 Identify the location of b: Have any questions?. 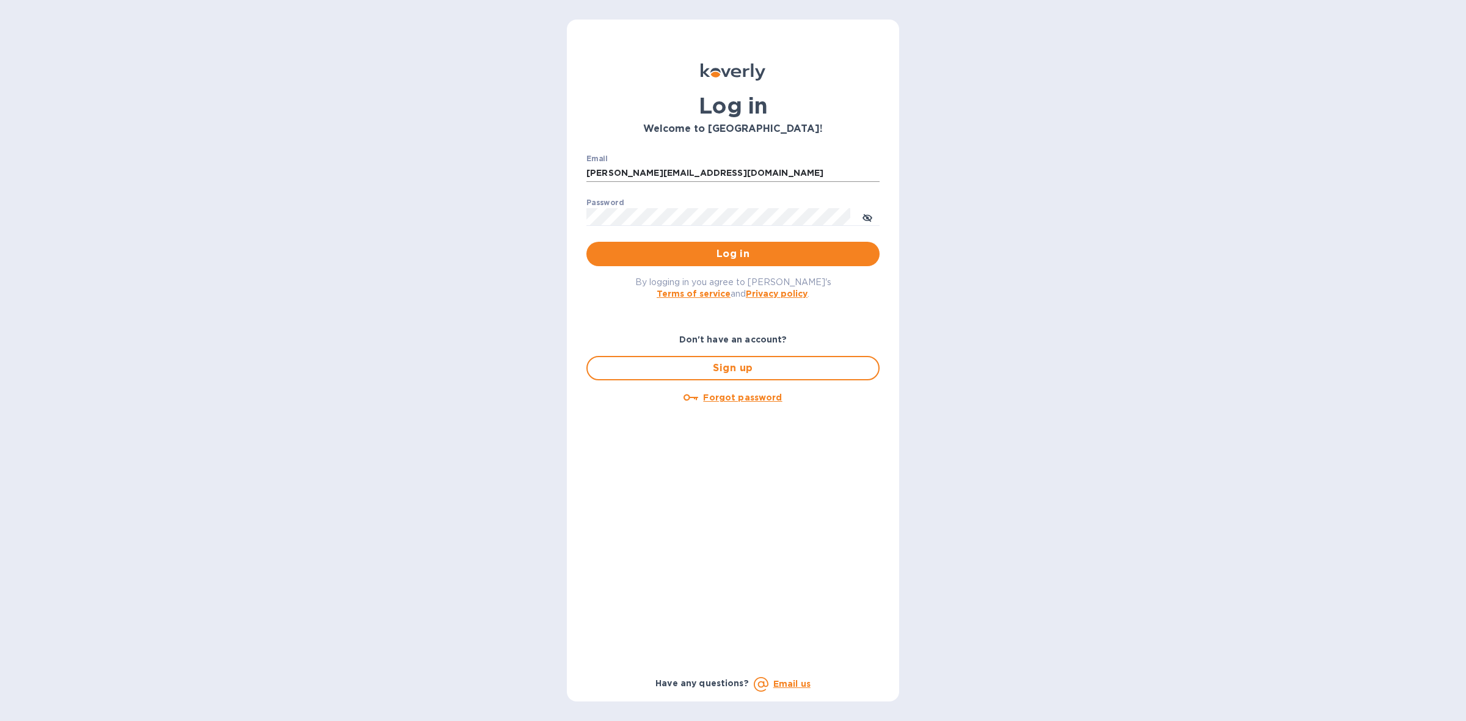
(702, 683).